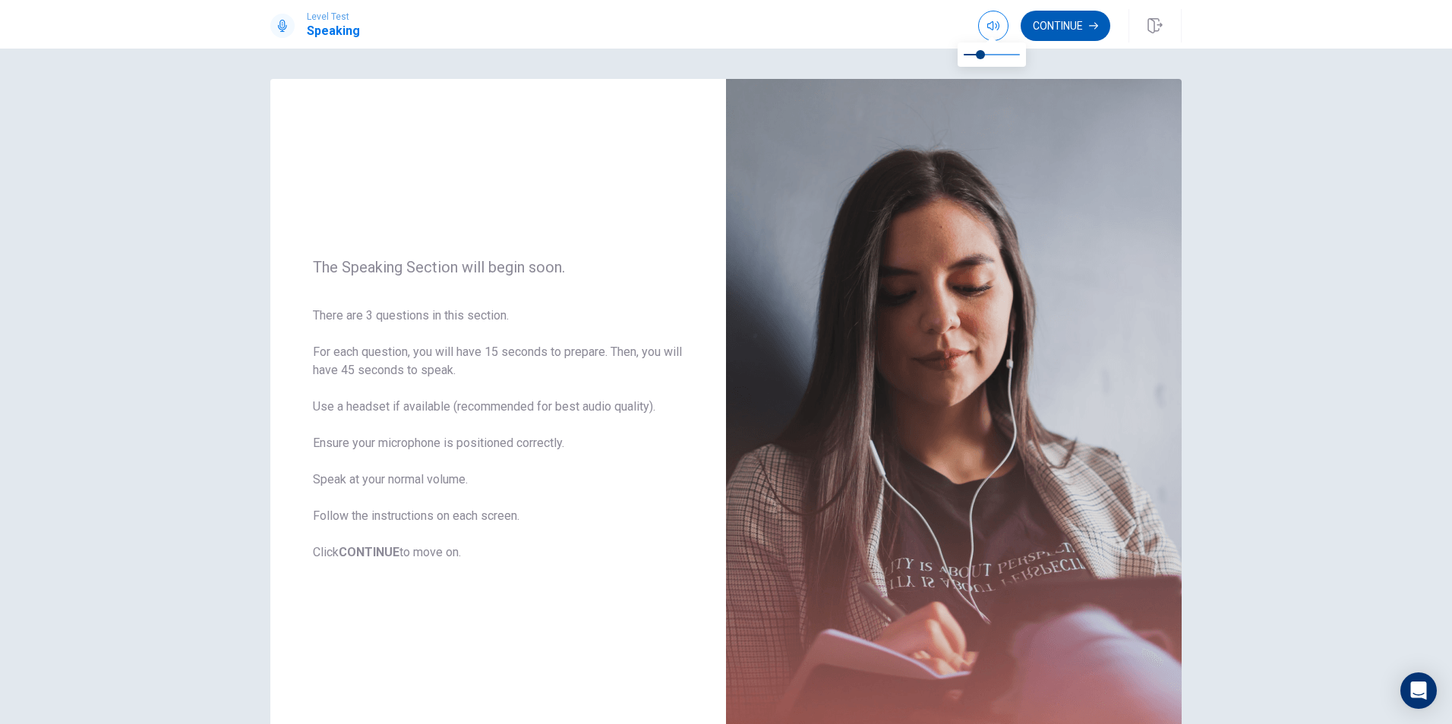  I want to click on h1: Speaking, so click(333, 31).